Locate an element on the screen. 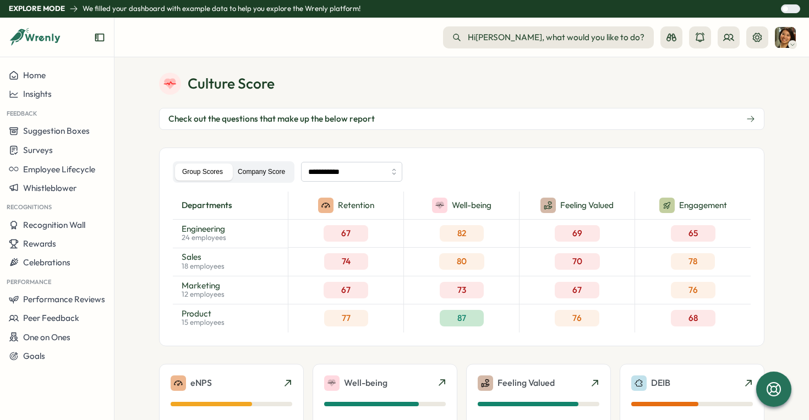  span: Goals is located at coordinates (34, 356).